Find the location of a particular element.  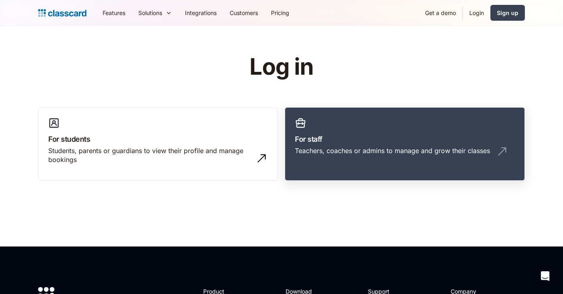

a: Integrations is located at coordinates (201, 13).